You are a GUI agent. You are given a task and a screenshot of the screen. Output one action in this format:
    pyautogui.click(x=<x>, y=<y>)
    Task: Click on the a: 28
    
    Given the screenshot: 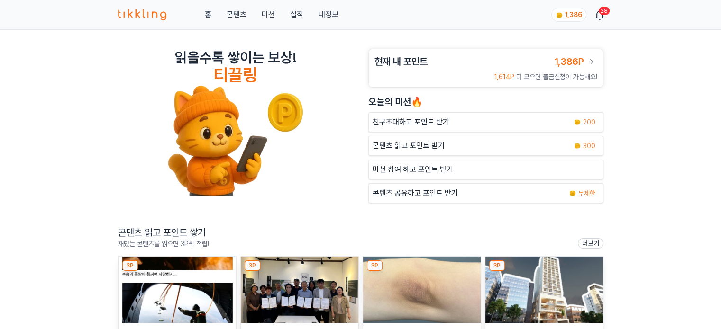 What is the action you would take?
    pyautogui.click(x=600, y=15)
    